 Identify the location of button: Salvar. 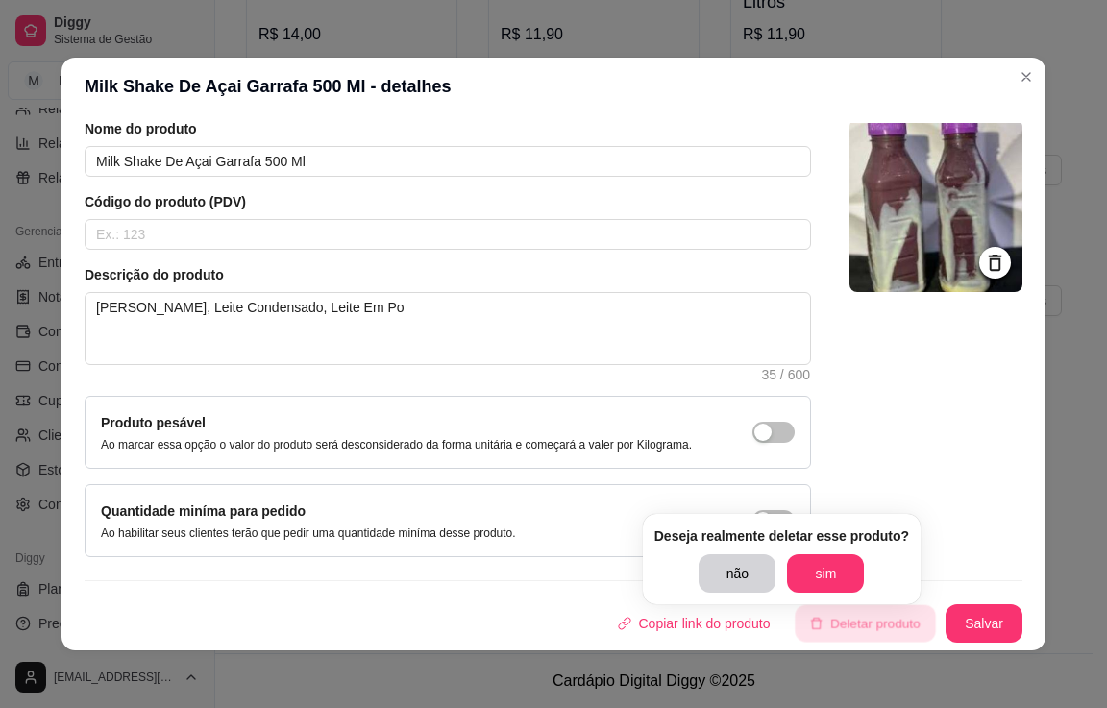
(984, 624).